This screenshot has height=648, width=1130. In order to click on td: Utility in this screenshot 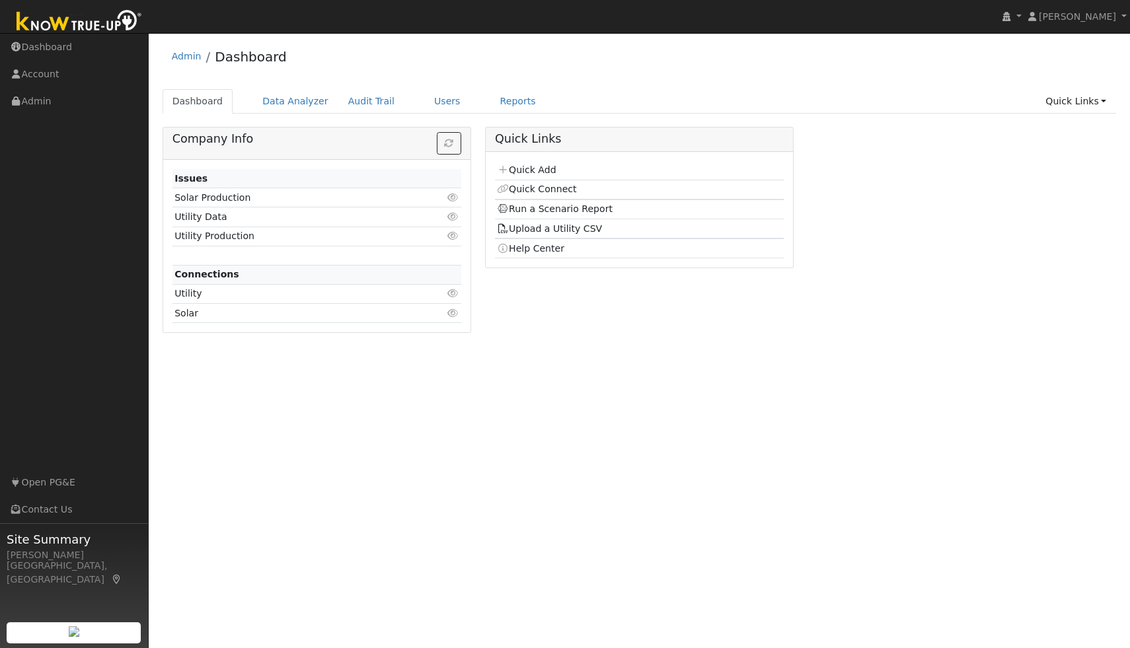, I will do `click(293, 293)`.